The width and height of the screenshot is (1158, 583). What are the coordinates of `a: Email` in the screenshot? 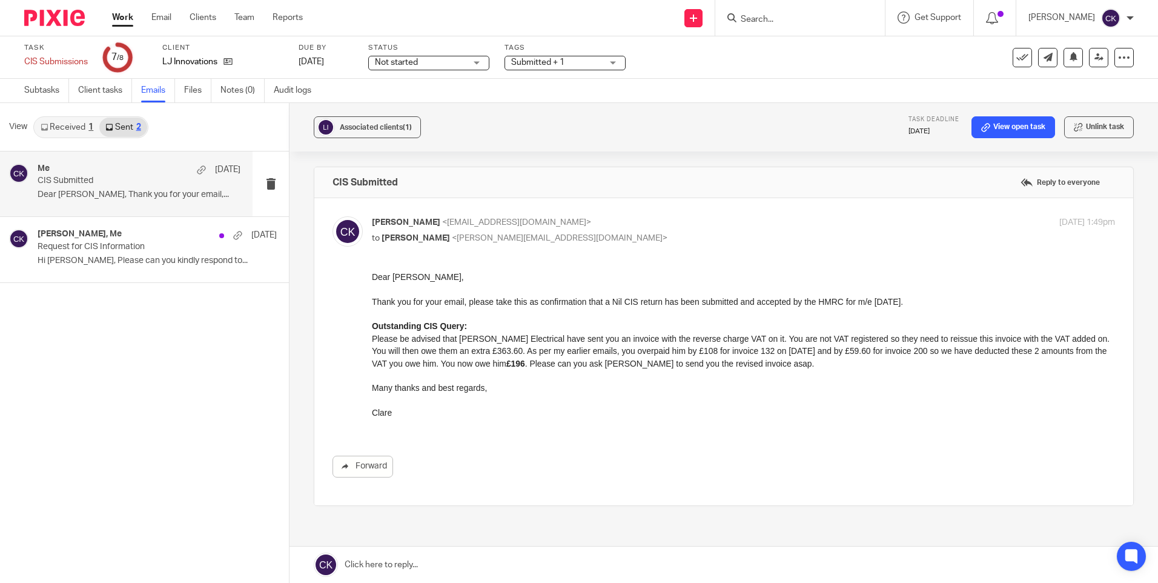 It's located at (161, 18).